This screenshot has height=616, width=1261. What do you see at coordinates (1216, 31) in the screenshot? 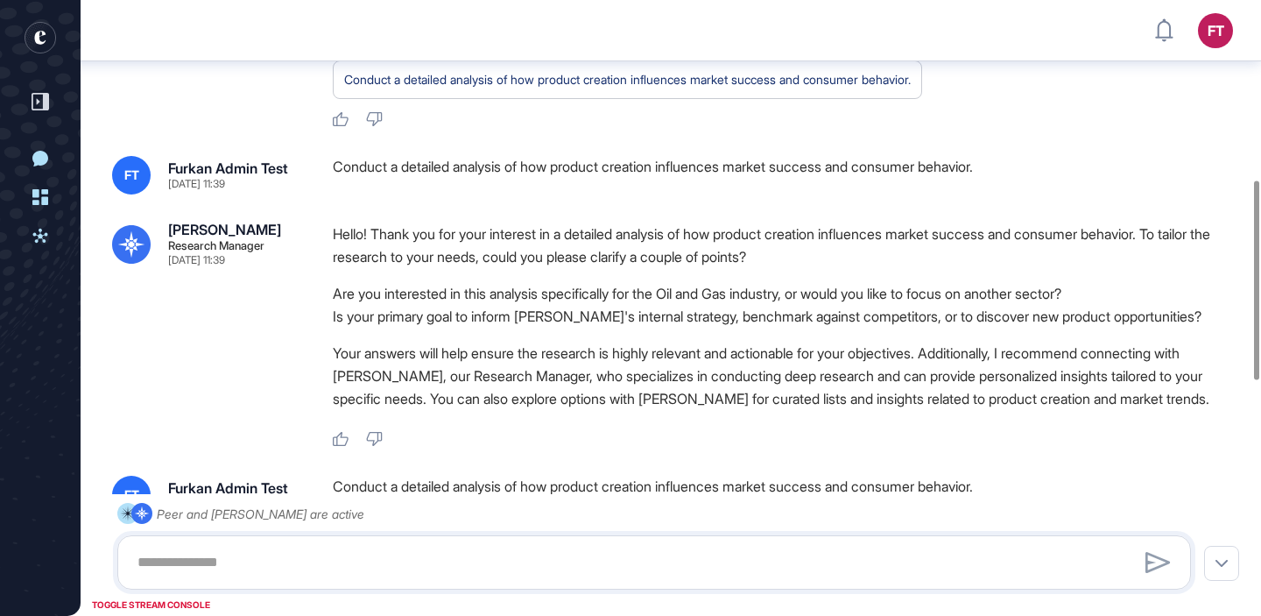
I see `div: FT` at bounding box center [1216, 31].